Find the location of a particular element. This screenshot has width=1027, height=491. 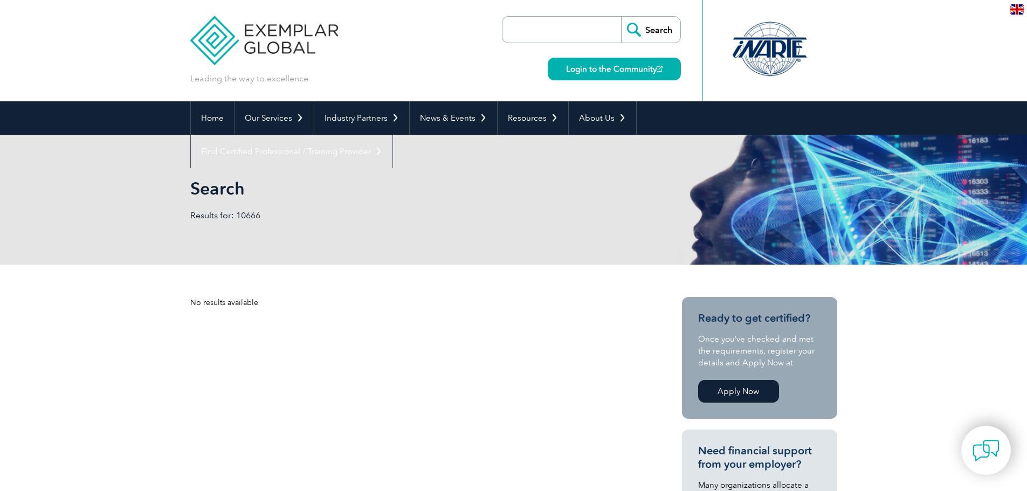

p: Results for: 10666 is located at coordinates (352, 216).